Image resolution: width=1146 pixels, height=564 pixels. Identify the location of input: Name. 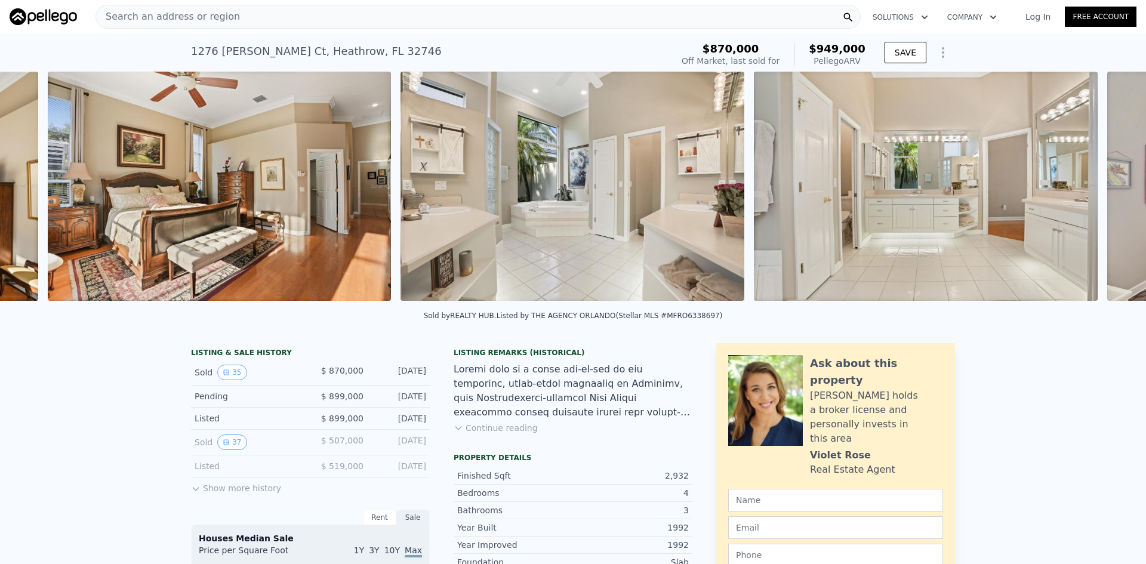
(835, 500).